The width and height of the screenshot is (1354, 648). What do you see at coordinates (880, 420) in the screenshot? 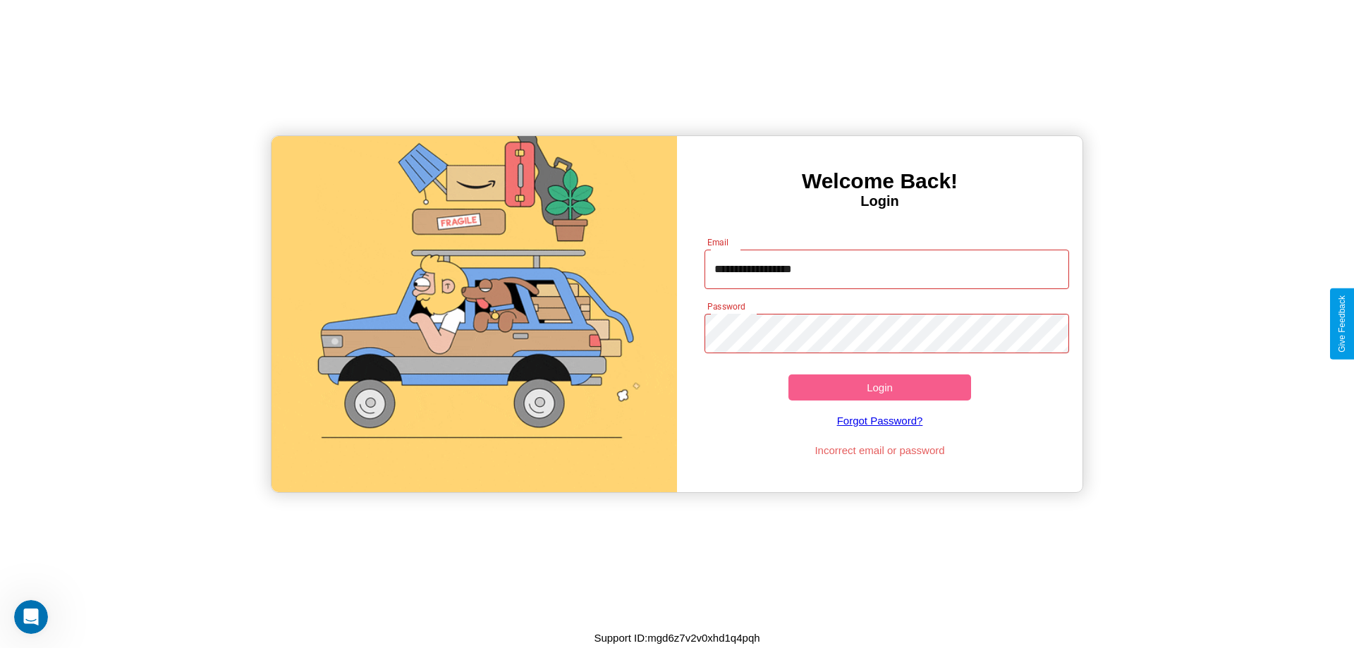
I see `a: Forgot Password?` at bounding box center [880, 420].